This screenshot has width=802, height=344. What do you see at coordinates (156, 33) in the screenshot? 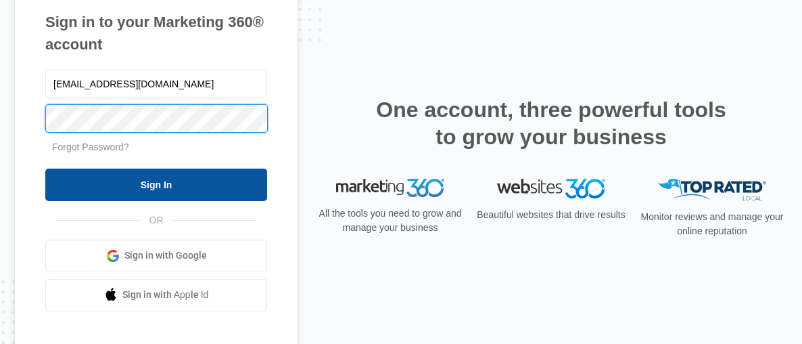
I see `h1: Sign in to your Marketing 360® account` at bounding box center [156, 33].